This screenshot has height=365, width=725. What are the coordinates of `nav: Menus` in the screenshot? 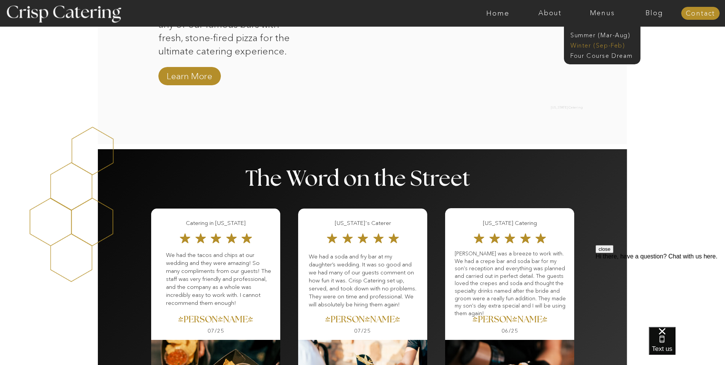 It's located at (602, 13).